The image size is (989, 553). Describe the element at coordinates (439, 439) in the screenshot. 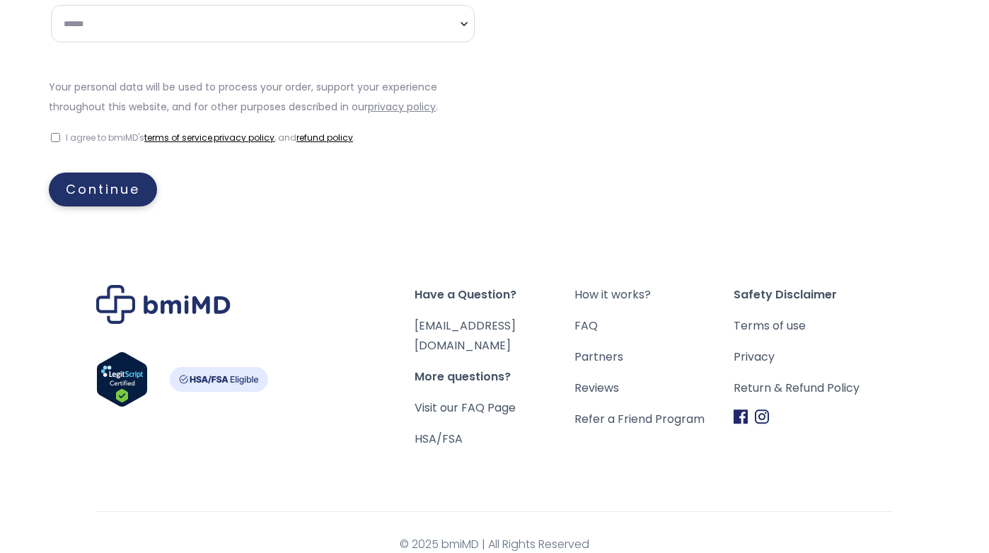

I see `a: HSA/FSA` at that location.